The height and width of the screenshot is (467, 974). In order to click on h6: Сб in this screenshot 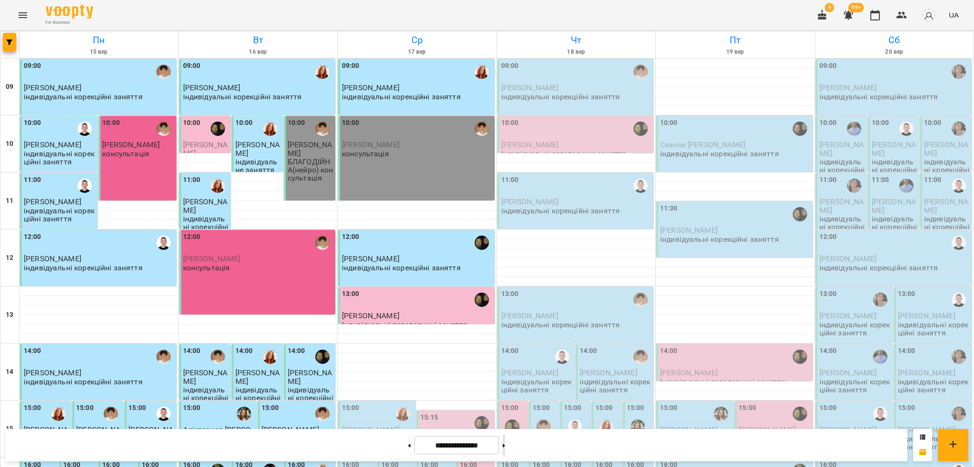, I will do `click(894, 40)`.